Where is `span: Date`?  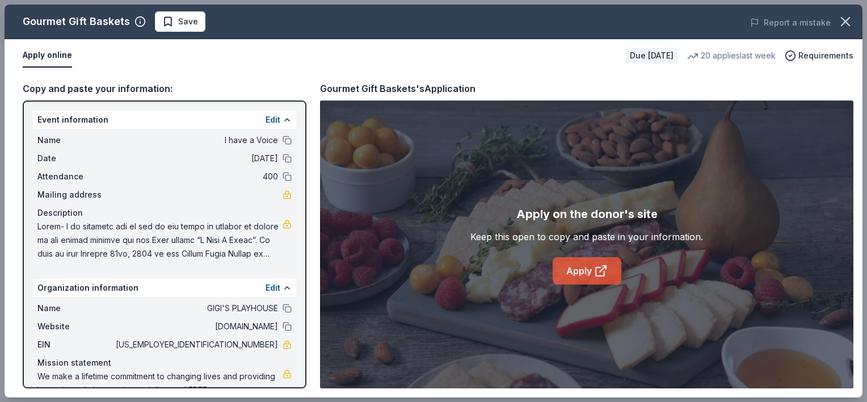 span: Date is located at coordinates (76, 158).